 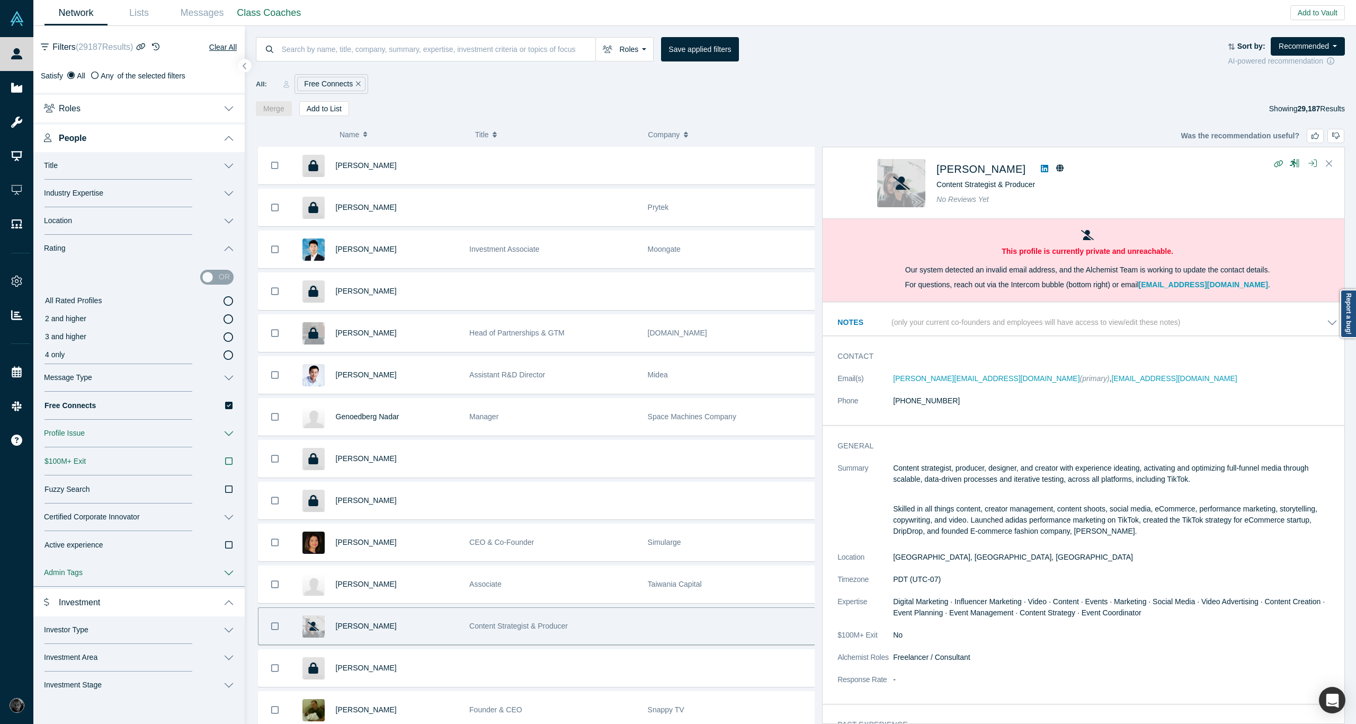 What do you see at coordinates (1080, 356) in the screenshot?
I see `h3: Contact` at bounding box center [1080, 356].